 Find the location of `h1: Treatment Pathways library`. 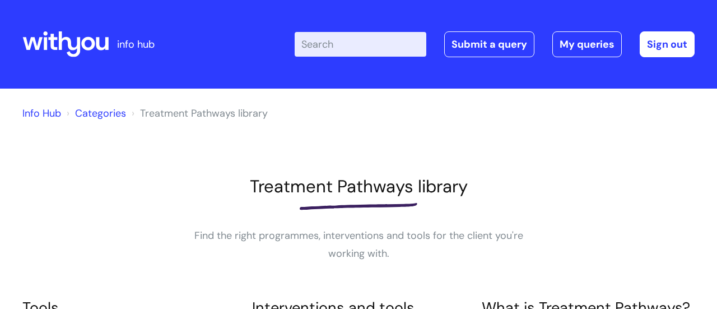

h1: Treatment Pathways library is located at coordinates (359, 186).